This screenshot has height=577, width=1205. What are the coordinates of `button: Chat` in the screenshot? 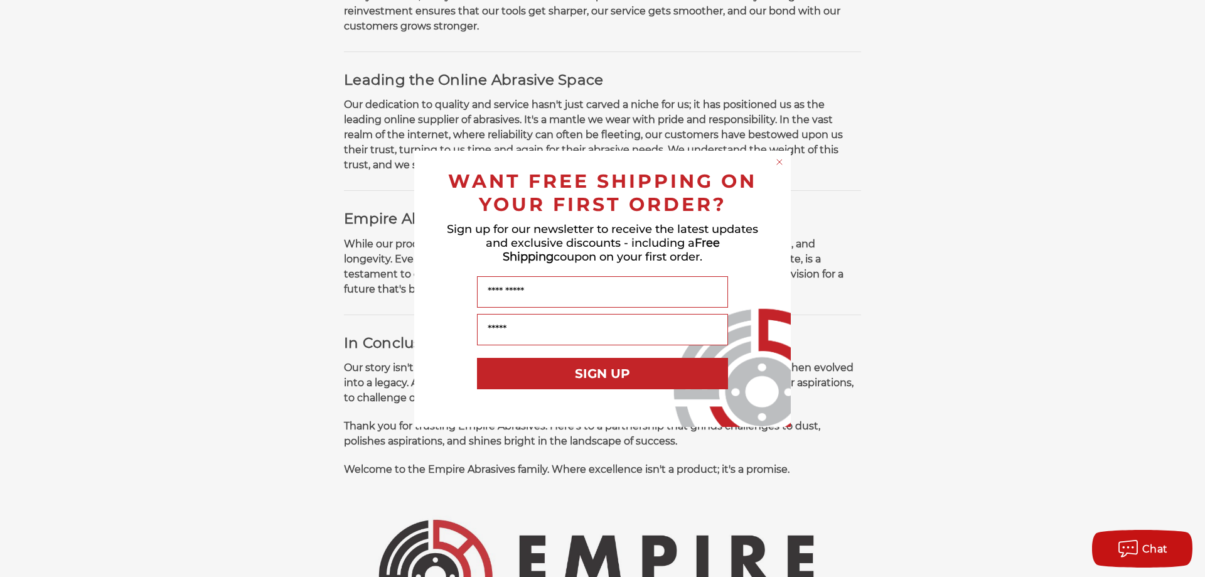 It's located at (1142, 549).